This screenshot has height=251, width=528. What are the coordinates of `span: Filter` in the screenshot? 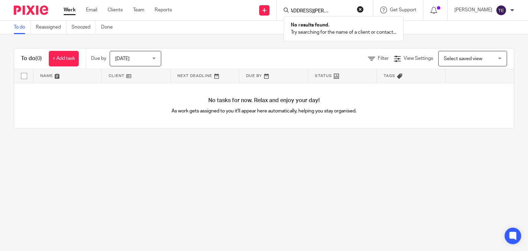 It's located at (383, 58).